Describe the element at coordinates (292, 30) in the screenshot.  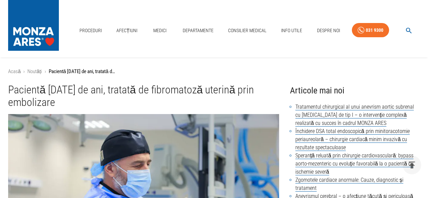
I see `a: Info Utile` at that location.